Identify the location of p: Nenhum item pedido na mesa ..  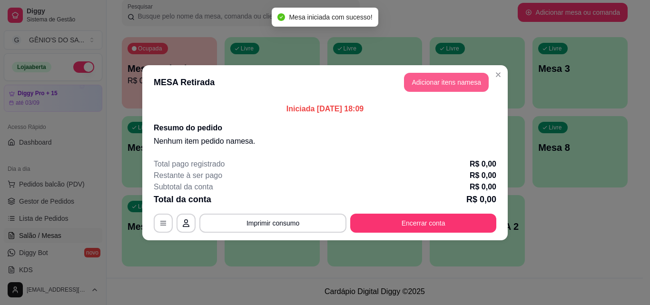
(325, 141).